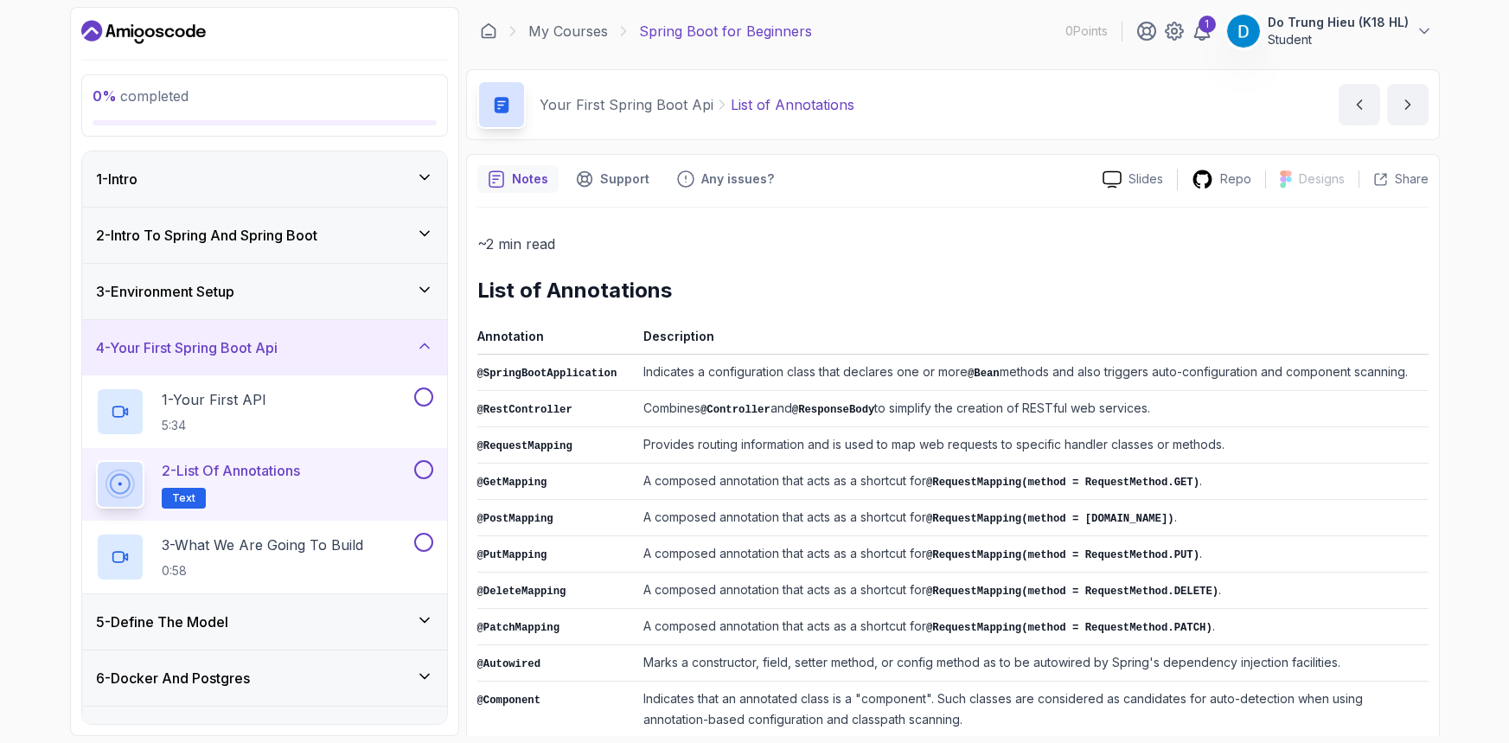 This screenshot has height=743, width=1509. I want to click on button: 4-Your First Spring Boot Api, so click(265, 348).